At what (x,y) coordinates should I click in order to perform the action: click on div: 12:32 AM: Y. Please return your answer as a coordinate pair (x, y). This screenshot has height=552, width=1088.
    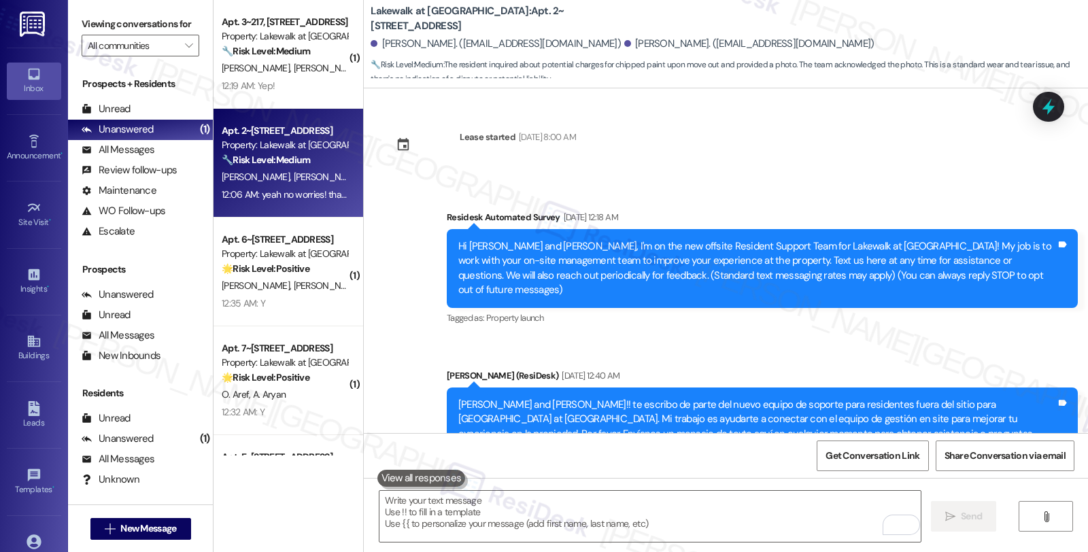
    Looking at the image, I should click on (243, 412).